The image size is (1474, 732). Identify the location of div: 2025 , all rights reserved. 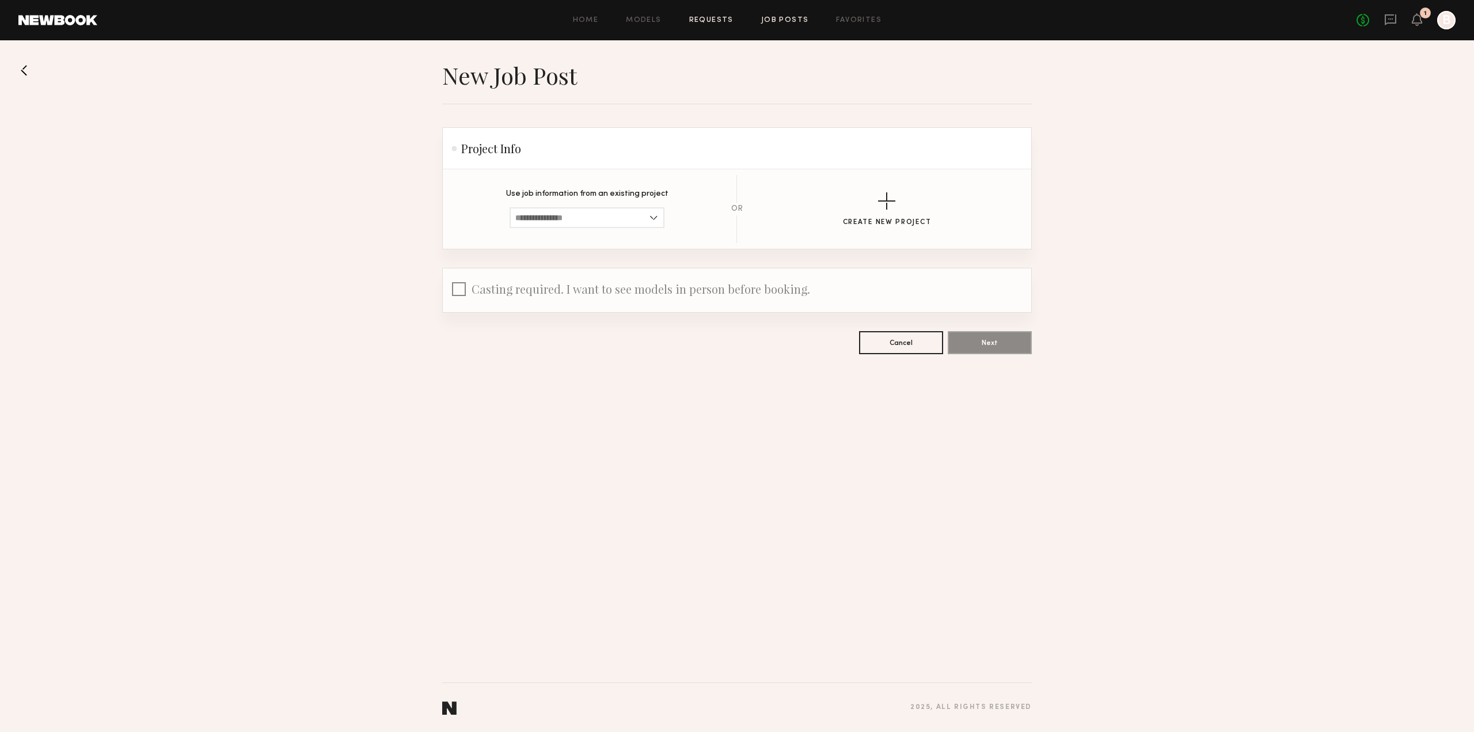
(971, 707).